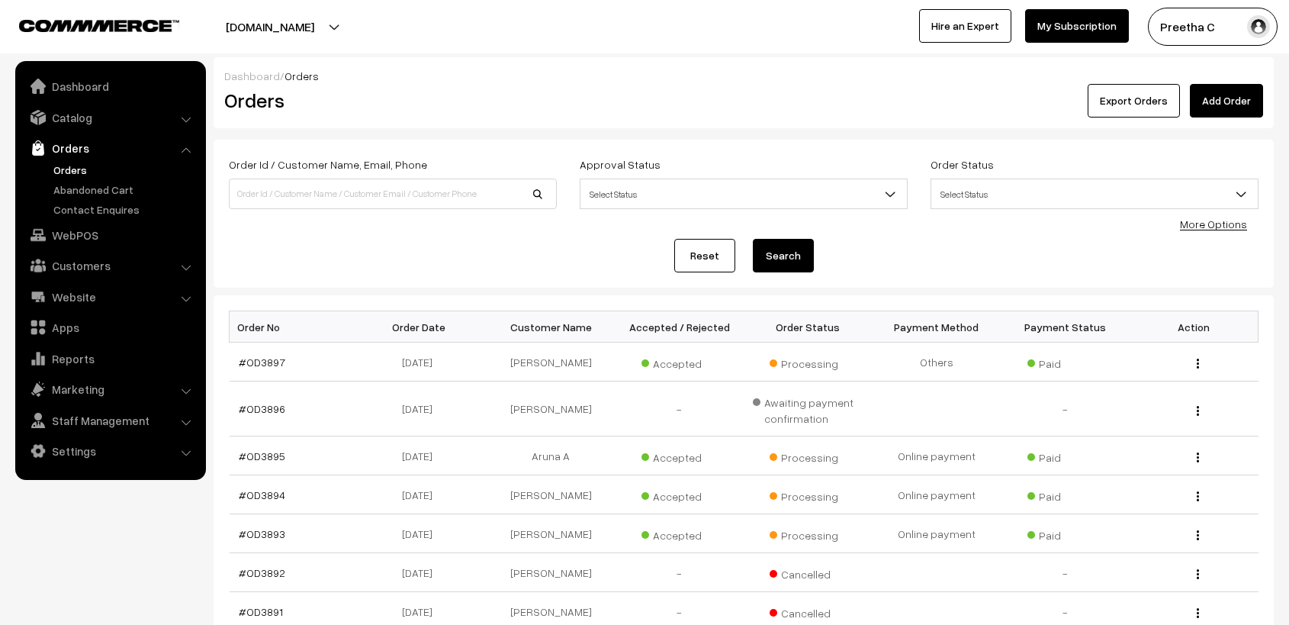 Image resolution: width=1289 pixels, height=625 pixels. What do you see at coordinates (294, 326) in the screenshot?
I see `th: Order No` at bounding box center [294, 326].